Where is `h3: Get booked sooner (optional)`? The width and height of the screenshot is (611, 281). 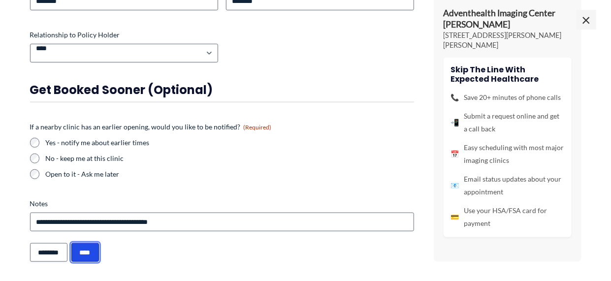 h3: Get booked sooner (optional) is located at coordinates (222, 90).